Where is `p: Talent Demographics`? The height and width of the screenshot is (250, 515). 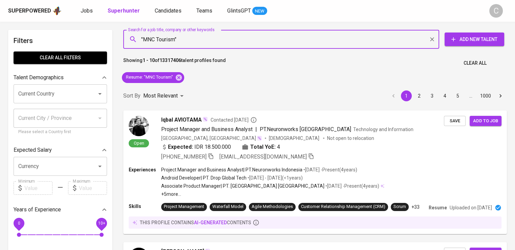 p: Talent Demographics is located at coordinates (39, 78).